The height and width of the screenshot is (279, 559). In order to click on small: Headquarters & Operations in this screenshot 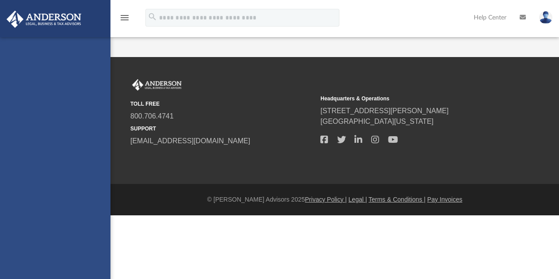, I will do `click(412, 99)`.